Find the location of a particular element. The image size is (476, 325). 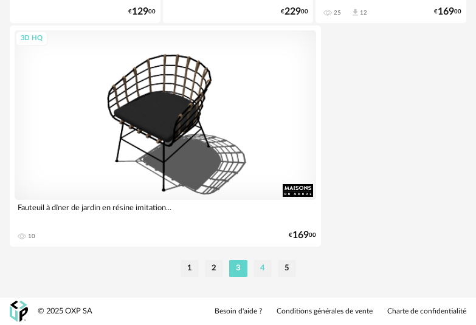

li: 1 is located at coordinates (190, 269).